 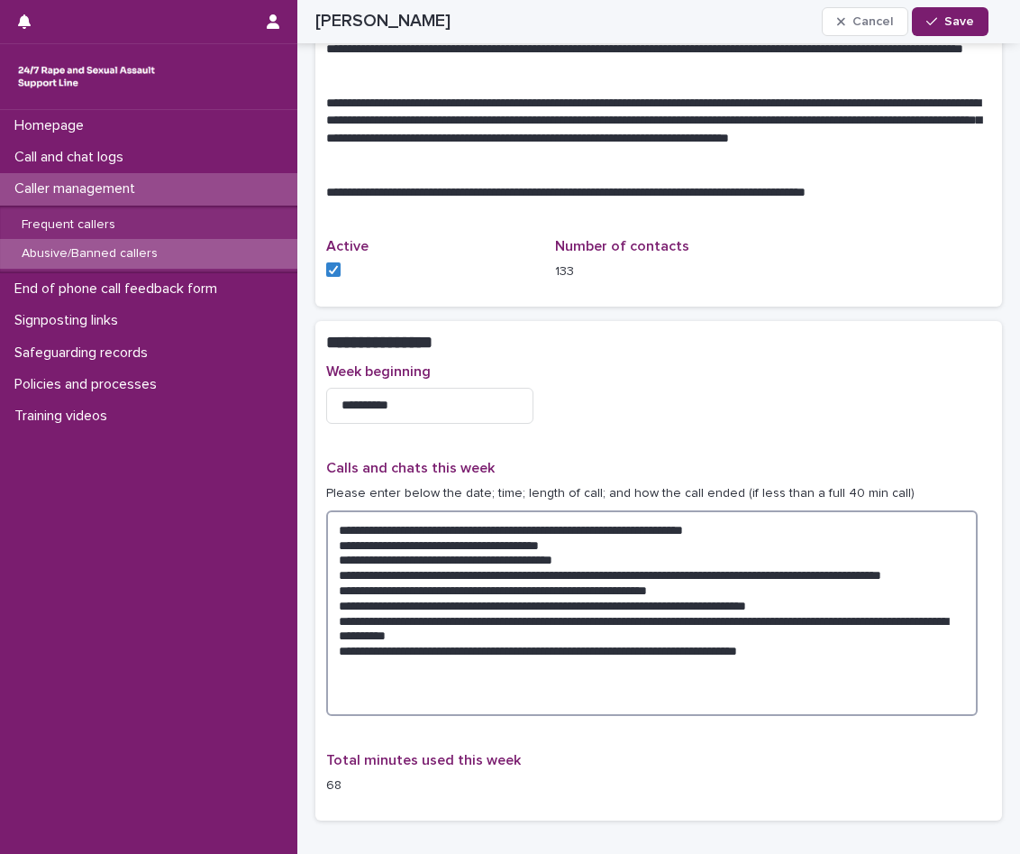 What do you see at coordinates (959, 22) in the screenshot?
I see `span: Save` at bounding box center [959, 22].